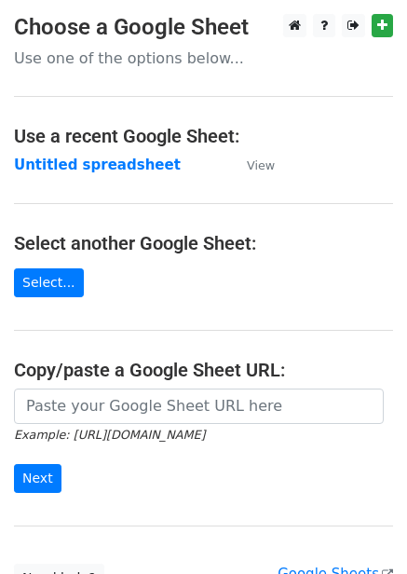  I want to click on input: Next, so click(37, 478).